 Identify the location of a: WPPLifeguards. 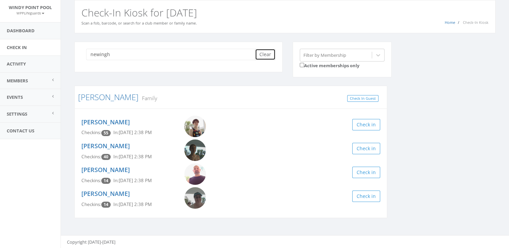
(30, 13).